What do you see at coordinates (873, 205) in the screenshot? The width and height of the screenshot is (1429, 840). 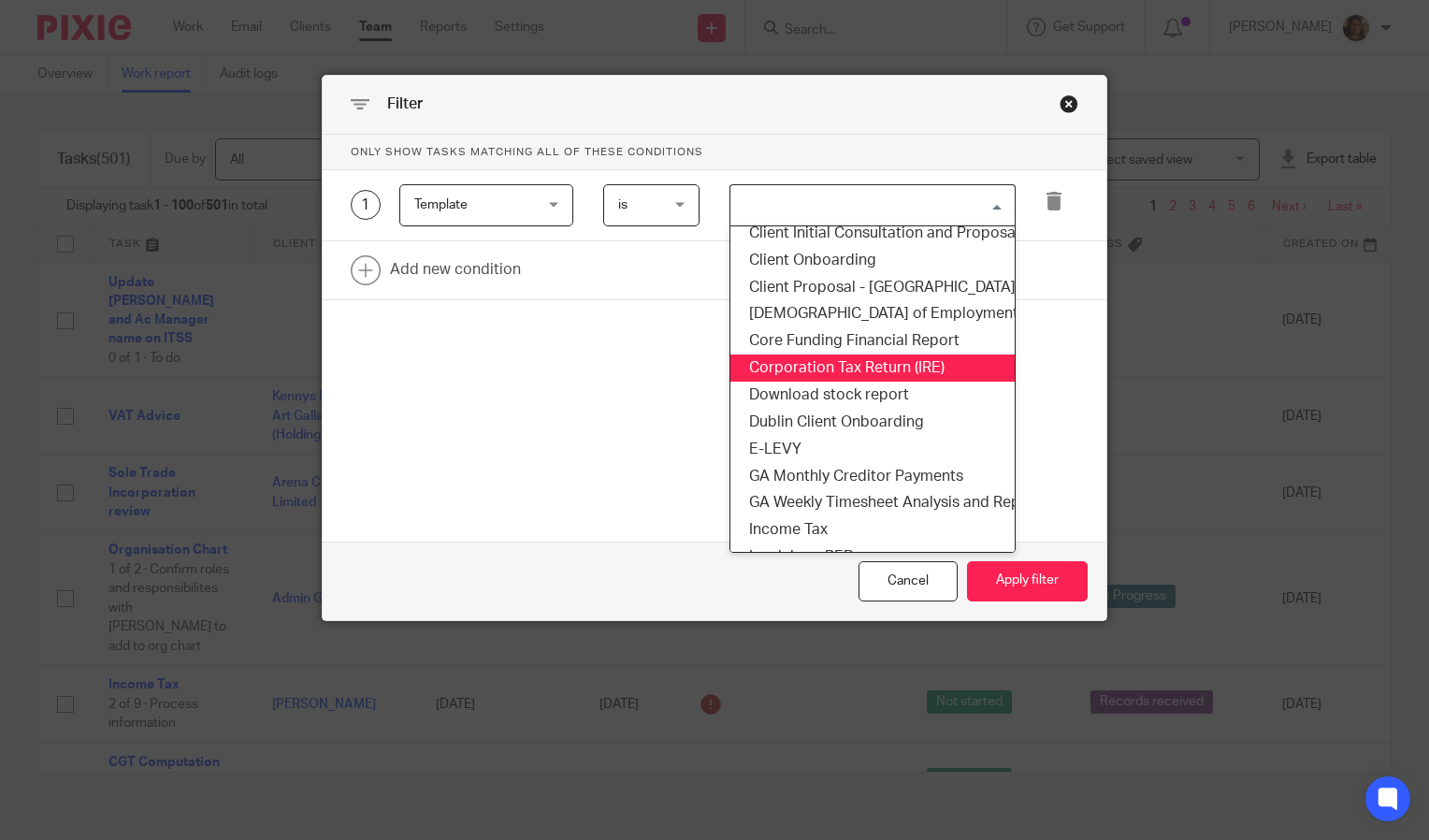 I see `div: Search for option` at bounding box center [873, 205].